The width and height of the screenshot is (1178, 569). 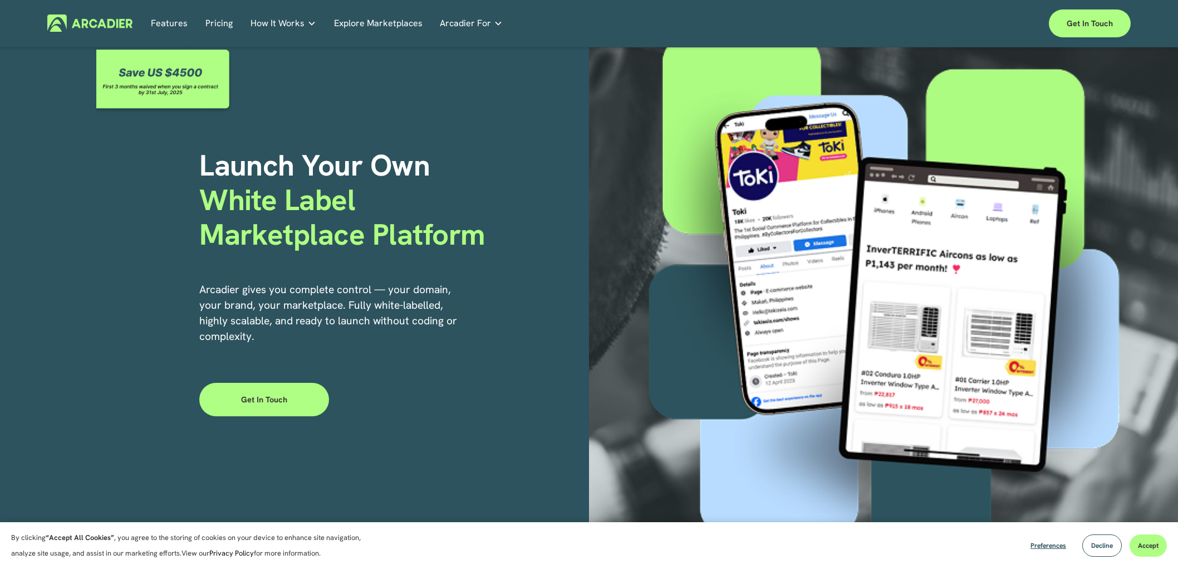 I want to click on strong: “Accept All Cookies”, so click(x=80, y=537).